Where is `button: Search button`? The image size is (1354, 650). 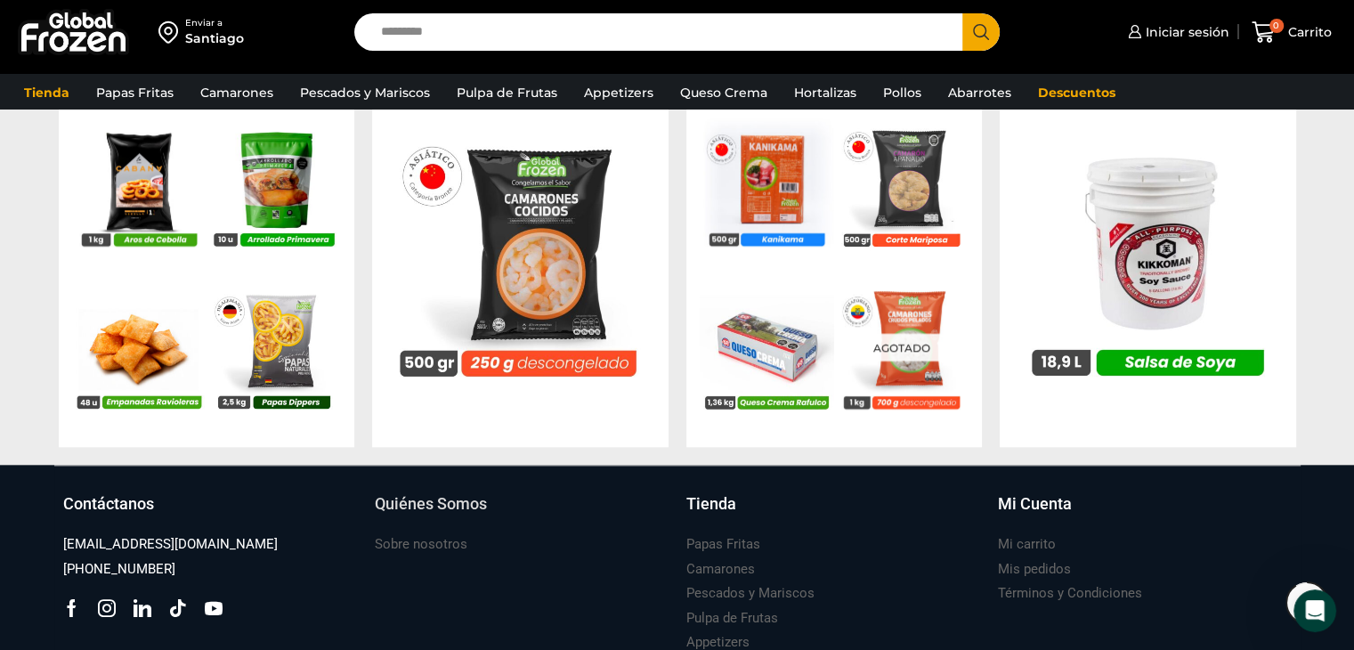
button: Search button is located at coordinates (981, 32).